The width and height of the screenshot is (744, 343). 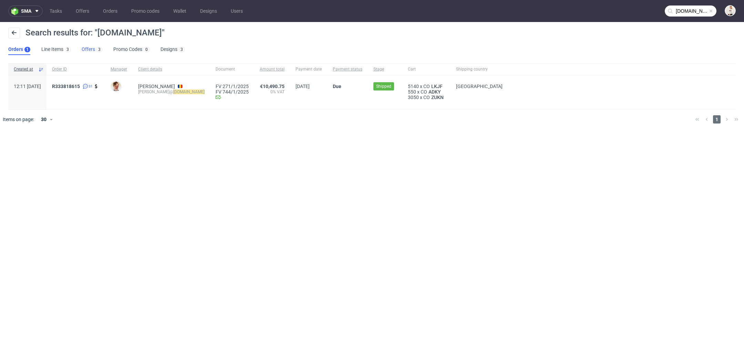 I want to click on span: sma, so click(x=26, y=11).